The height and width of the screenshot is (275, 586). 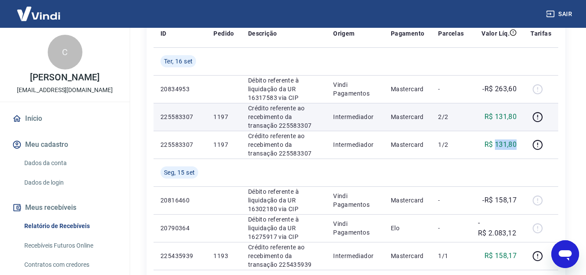 What do you see at coordinates (284, 89) in the screenshot?
I see `p: Débito referente à liquidação da UR 16317583 via CIP` at bounding box center [284, 89].